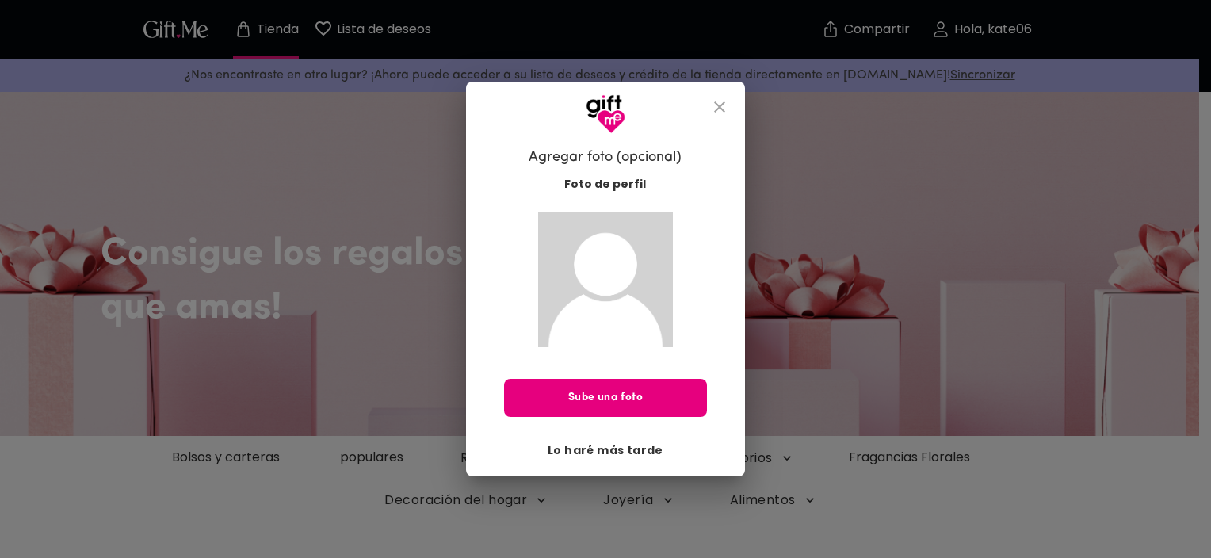  What do you see at coordinates (605, 450) in the screenshot?
I see `span: Lo haré más tarde` at bounding box center [605, 450].